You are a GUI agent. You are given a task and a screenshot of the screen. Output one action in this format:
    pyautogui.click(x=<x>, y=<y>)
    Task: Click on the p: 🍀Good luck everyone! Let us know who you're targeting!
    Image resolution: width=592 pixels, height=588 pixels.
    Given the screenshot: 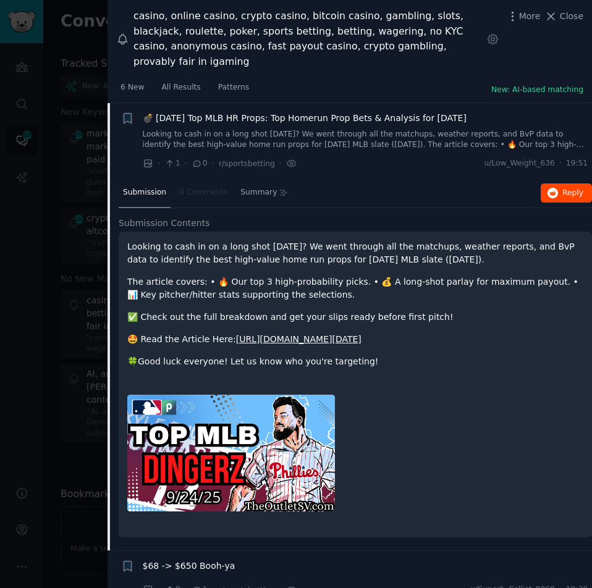 What is the action you would take?
    pyautogui.click(x=355, y=362)
    